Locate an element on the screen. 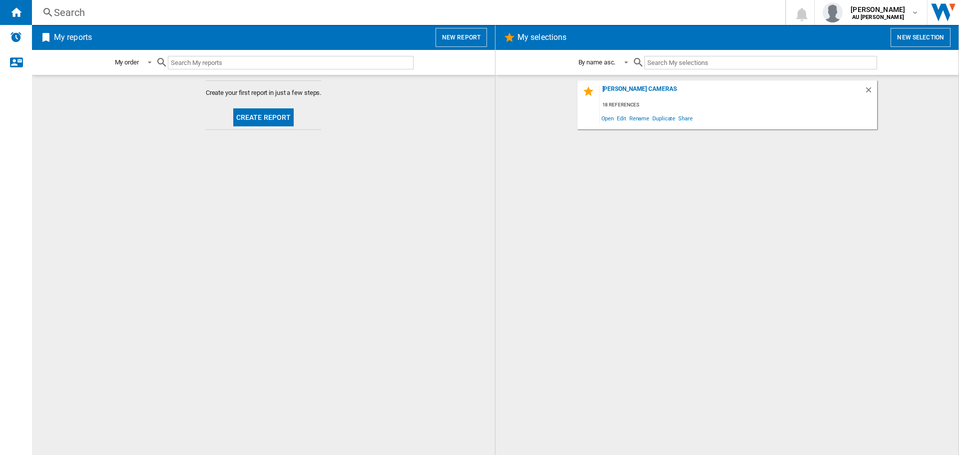 This screenshot has width=959, height=455. span: Share is located at coordinates (685, 118).